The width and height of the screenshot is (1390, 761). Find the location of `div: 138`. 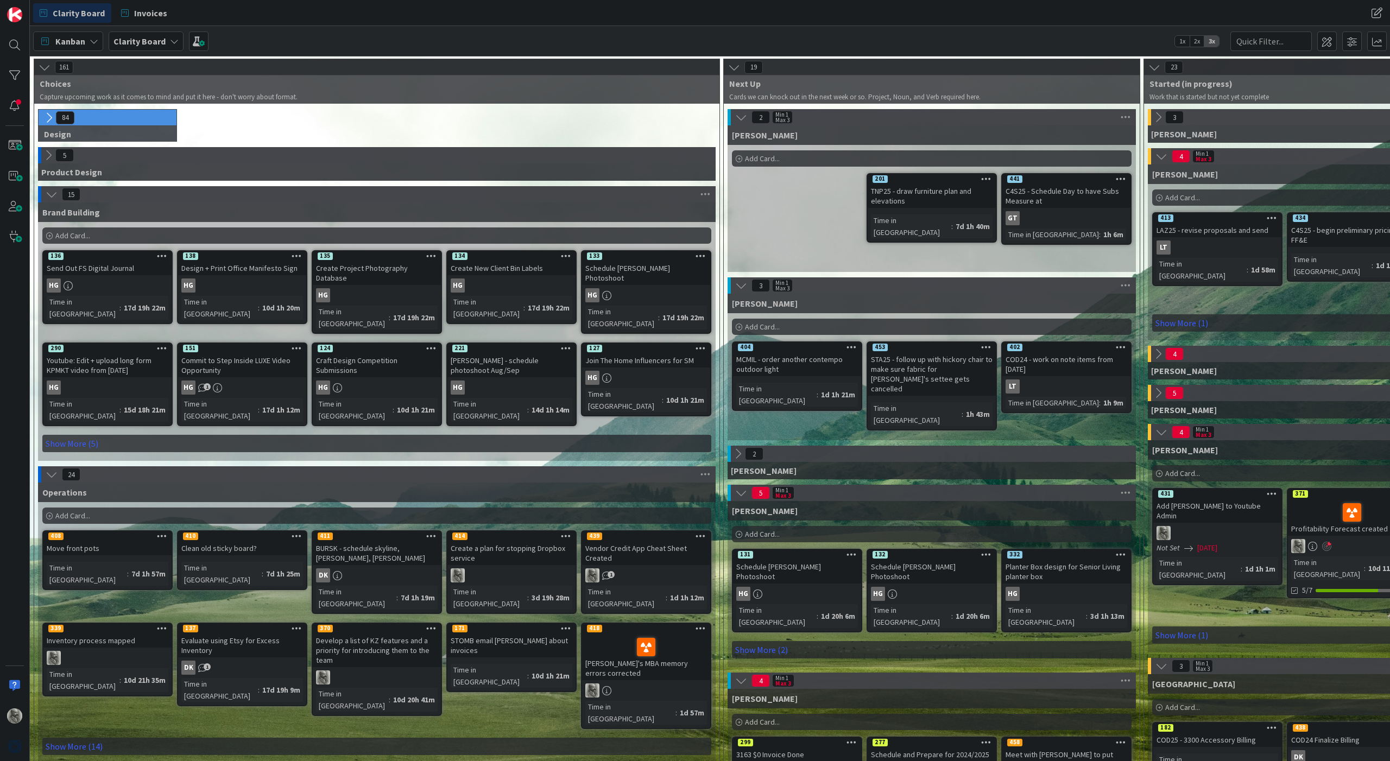

div: 138 is located at coordinates (242, 256).